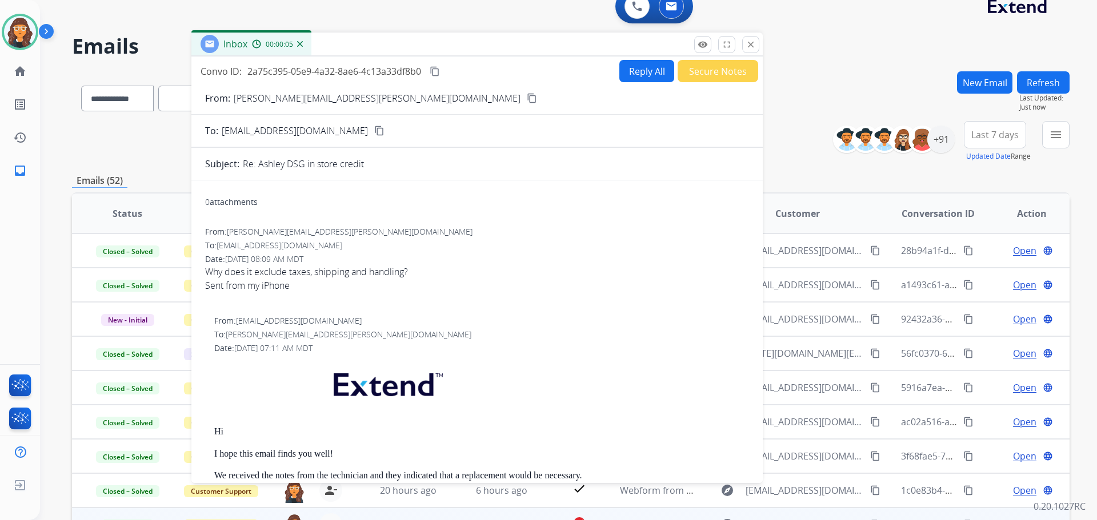 The image size is (1097, 520). What do you see at coordinates (218, 98) in the screenshot?
I see `p: From:` at bounding box center [218, 98].